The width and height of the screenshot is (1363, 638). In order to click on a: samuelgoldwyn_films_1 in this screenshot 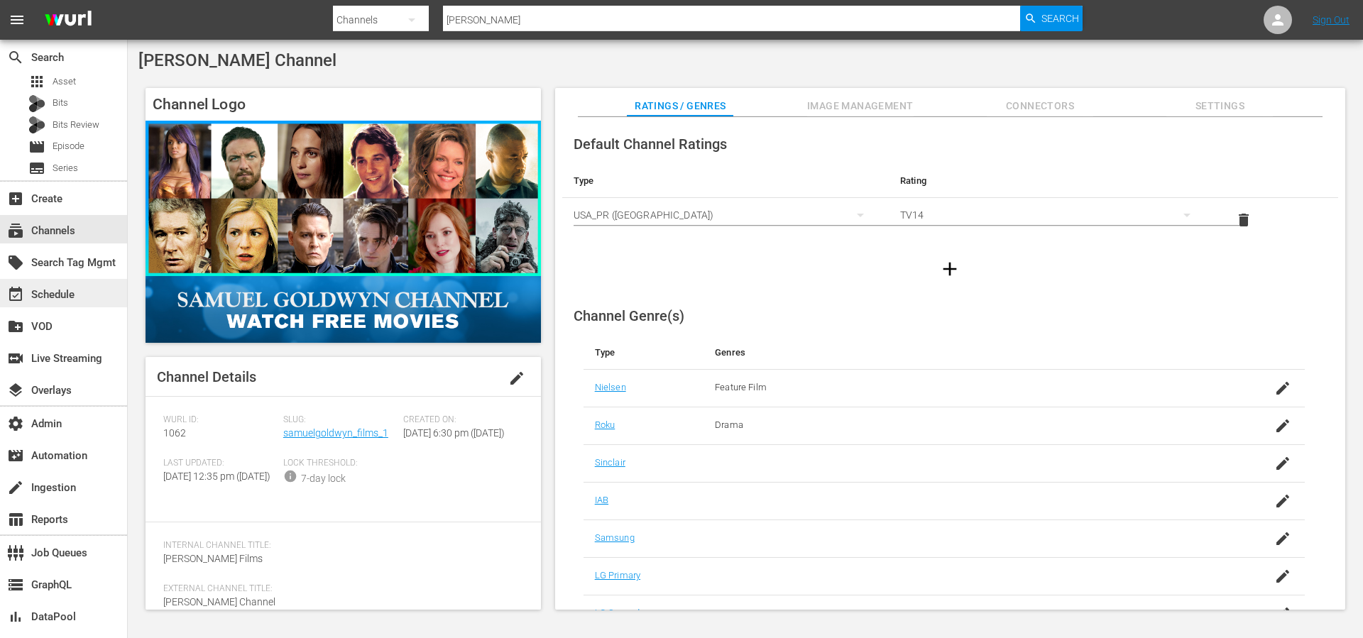, I will do `click(336, 433)`.